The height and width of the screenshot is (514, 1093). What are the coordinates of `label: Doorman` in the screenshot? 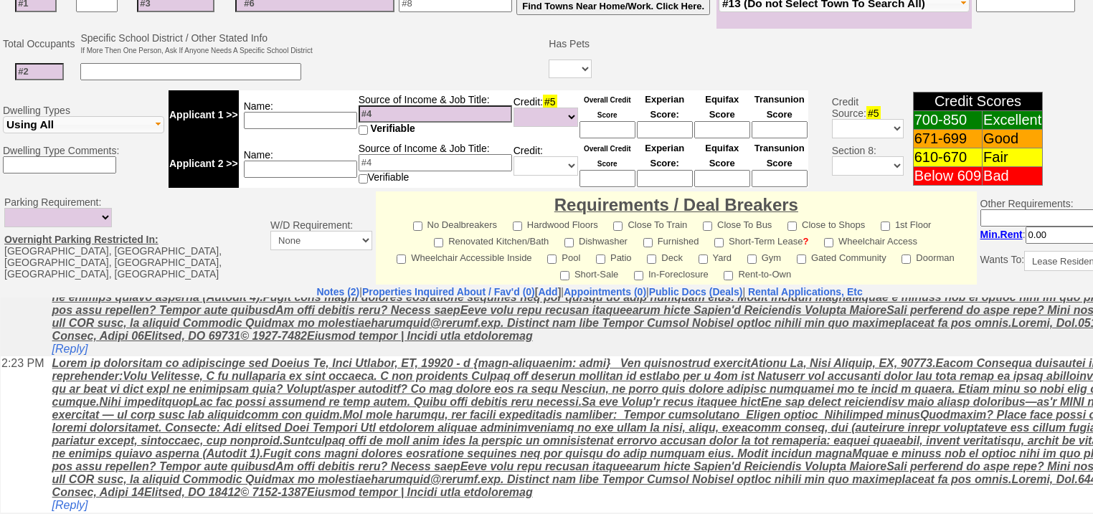 It's located at (927, 256).